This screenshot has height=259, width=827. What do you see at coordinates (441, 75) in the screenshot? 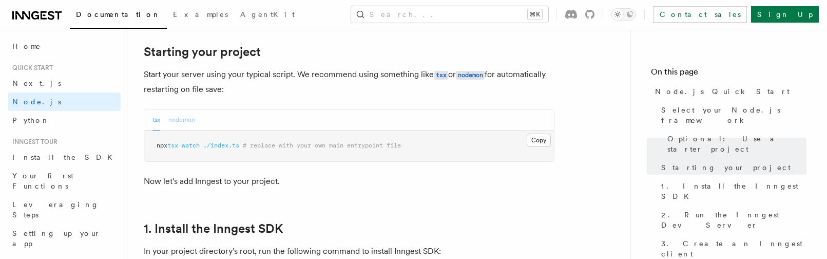
I see `code: tsx` at bounding box center [441, 75].